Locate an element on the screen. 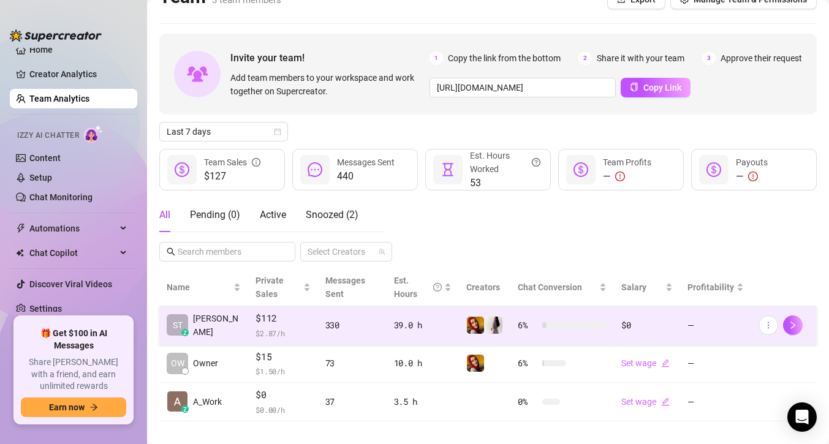  span: message is located at coordinates (315, 170).